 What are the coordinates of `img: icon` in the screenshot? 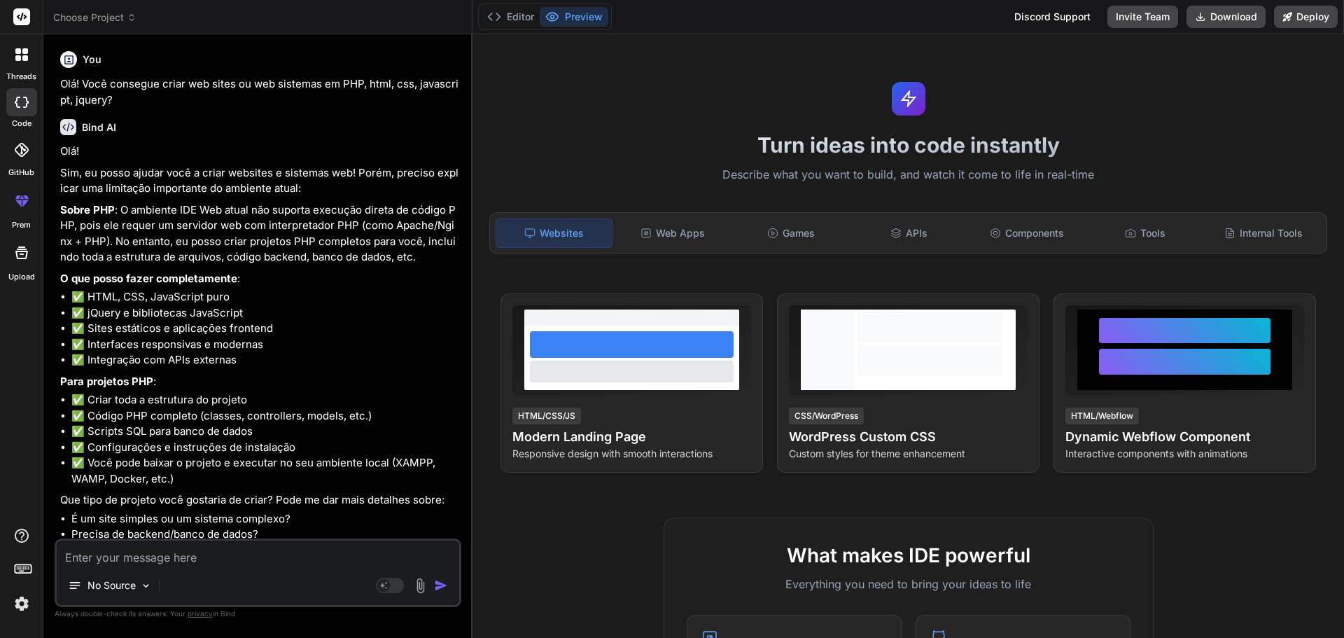 It's located at (441, 585).